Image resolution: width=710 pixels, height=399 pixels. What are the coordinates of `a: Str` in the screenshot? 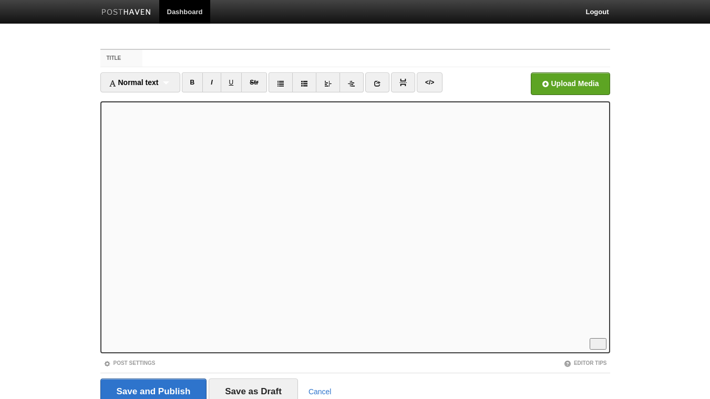 It's located at (254, 82).